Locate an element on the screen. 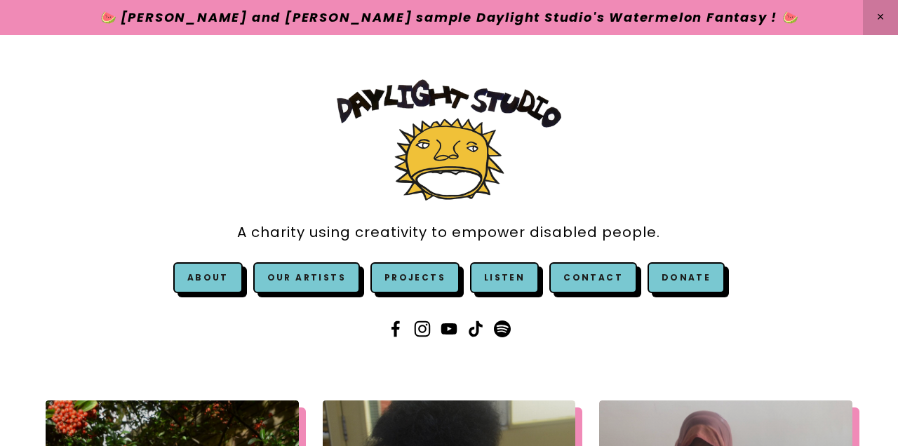 Image resolution: width=898 pixels, height=446 pixels. a: About is located at coordinates (208, 277).